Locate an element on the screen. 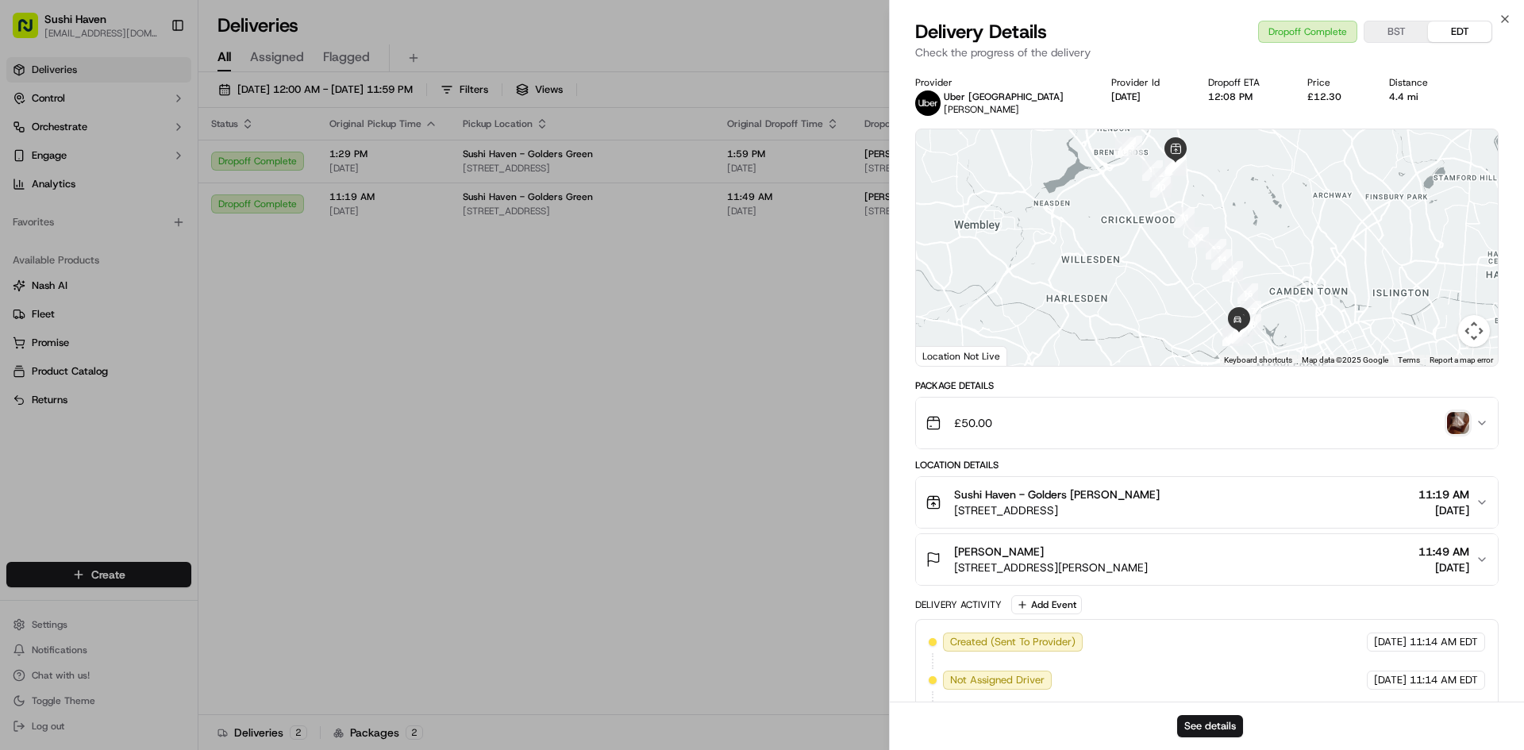 This screenshot has width=1524, height=750. button: See details is located at coordinates (1209, 726).